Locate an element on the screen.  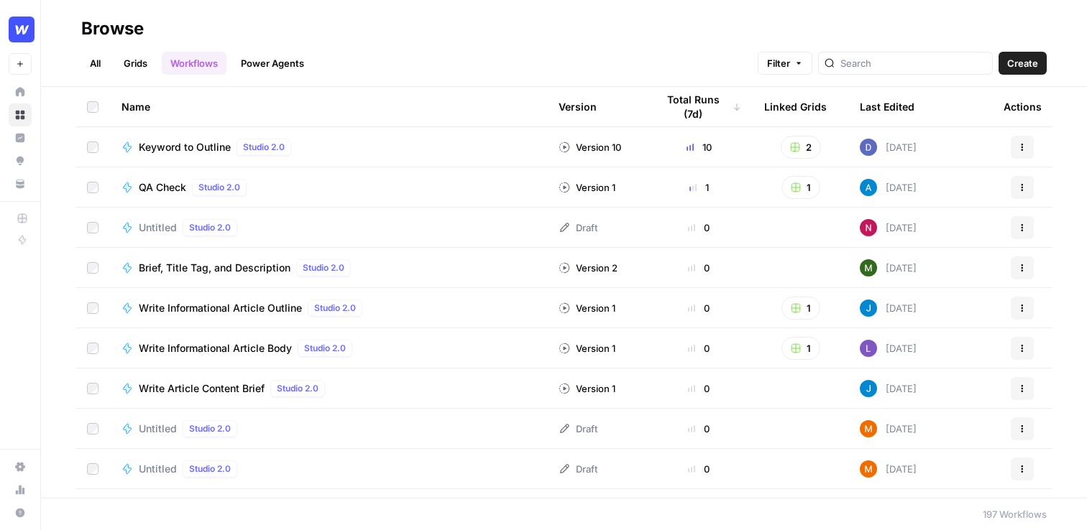
img: rn7sh892ioif0lo51687sih9ndqw is located at coordinates (868, 349).